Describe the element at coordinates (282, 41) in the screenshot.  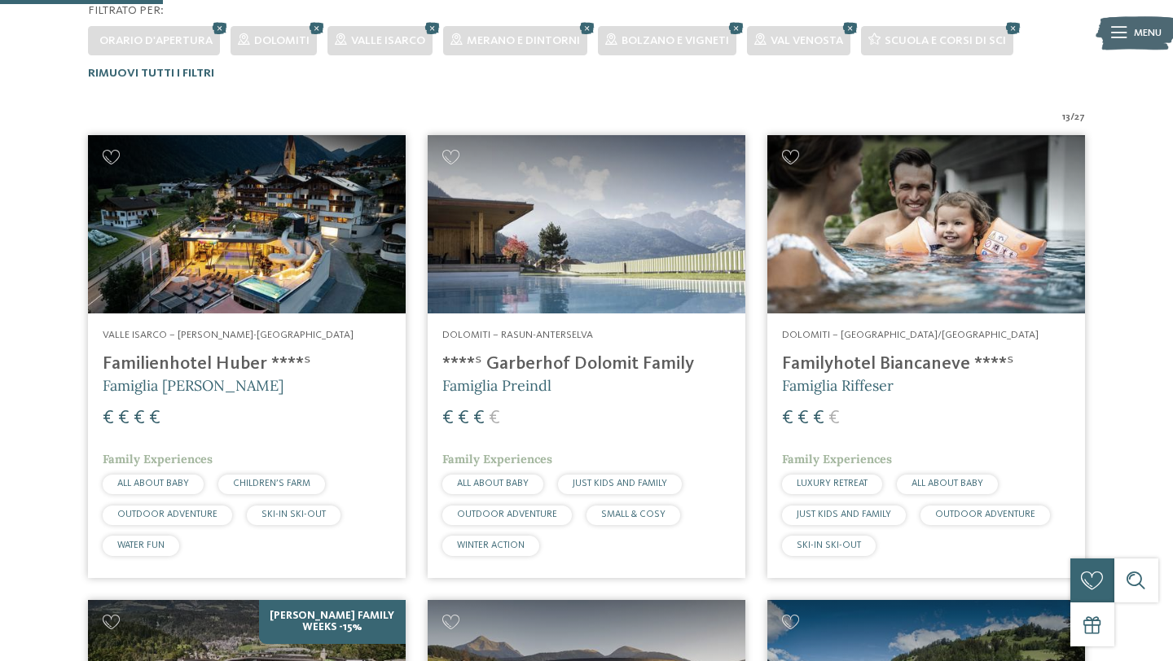
I see `span: Dolomiti` at that location.